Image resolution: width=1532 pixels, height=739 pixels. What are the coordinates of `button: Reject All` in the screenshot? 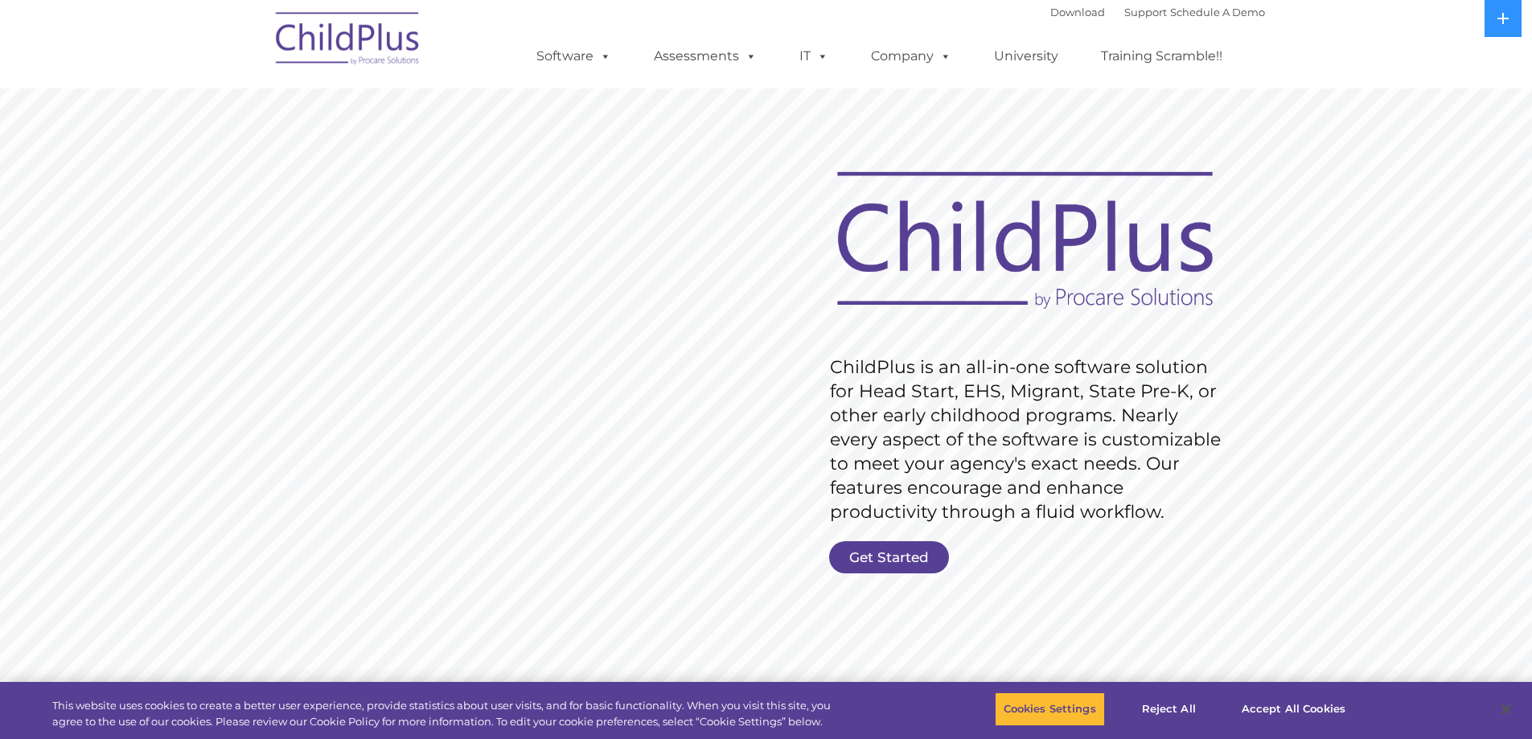 It's located at (1168, 709).